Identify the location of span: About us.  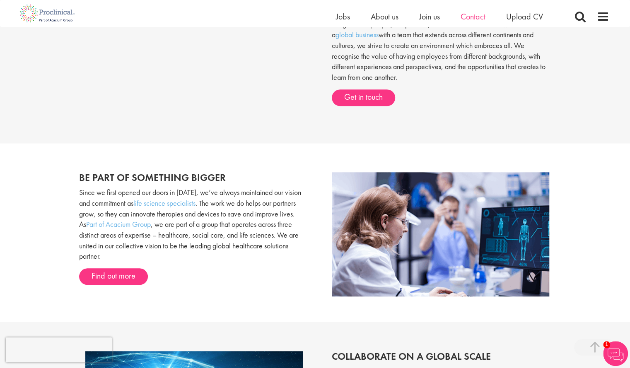
(384, 17).